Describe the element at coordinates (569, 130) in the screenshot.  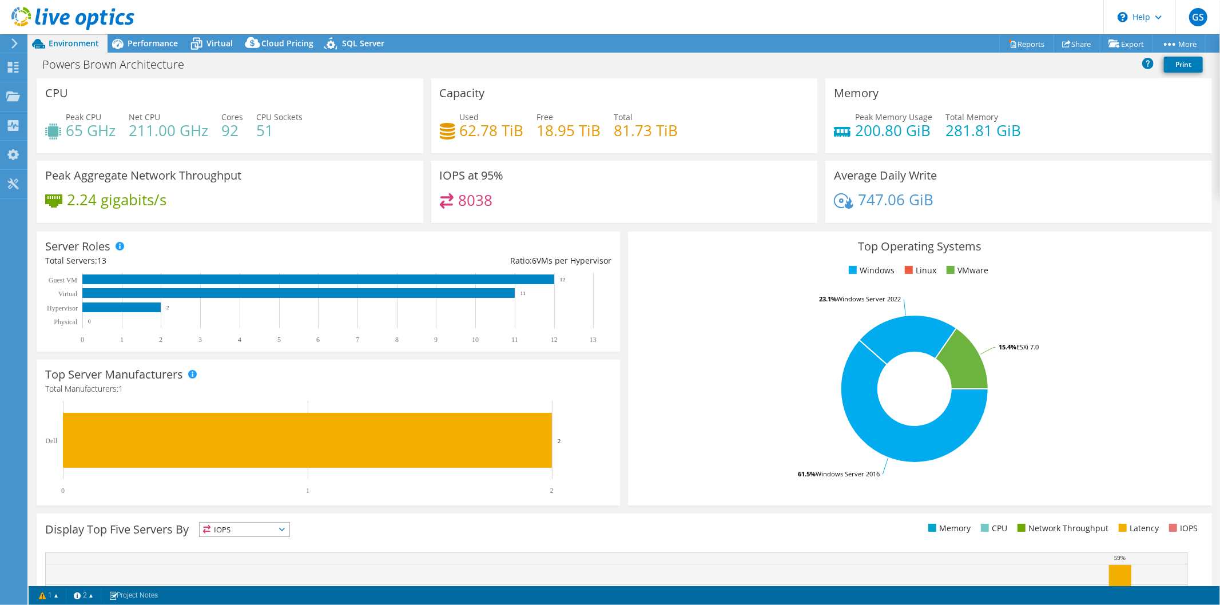
I see `h4: 18.95 TiB` at that location.